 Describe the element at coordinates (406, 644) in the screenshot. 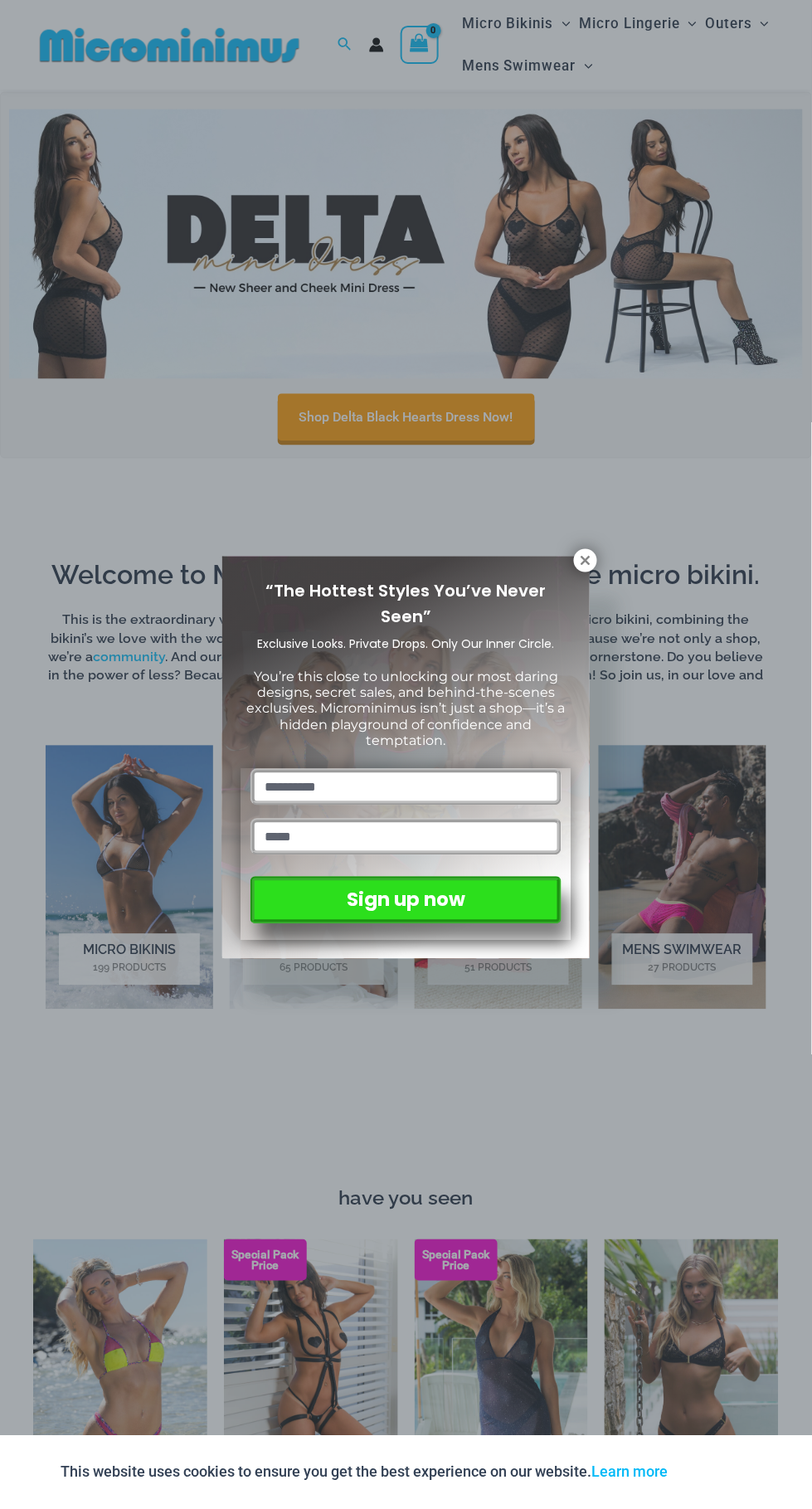

I see `span: Exclusive Looks. Private Drops. Only Our Inner Circle.` at that location.